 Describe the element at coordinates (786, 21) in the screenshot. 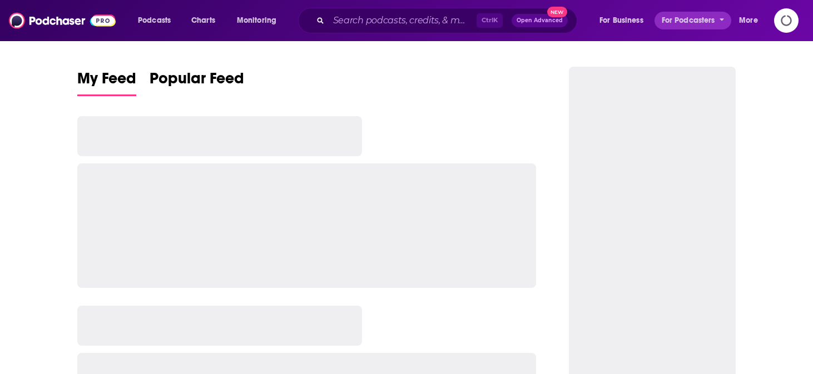

I see `span: Logging in` at that location.